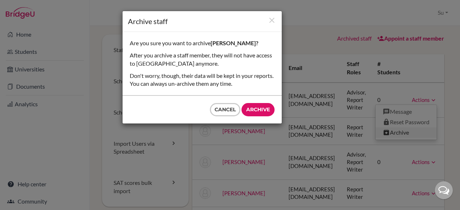 This screenshot has height=210, width=460. Describe the element at coordinates (258, 110) in the screenshot. I see `input: Archive` at that location.